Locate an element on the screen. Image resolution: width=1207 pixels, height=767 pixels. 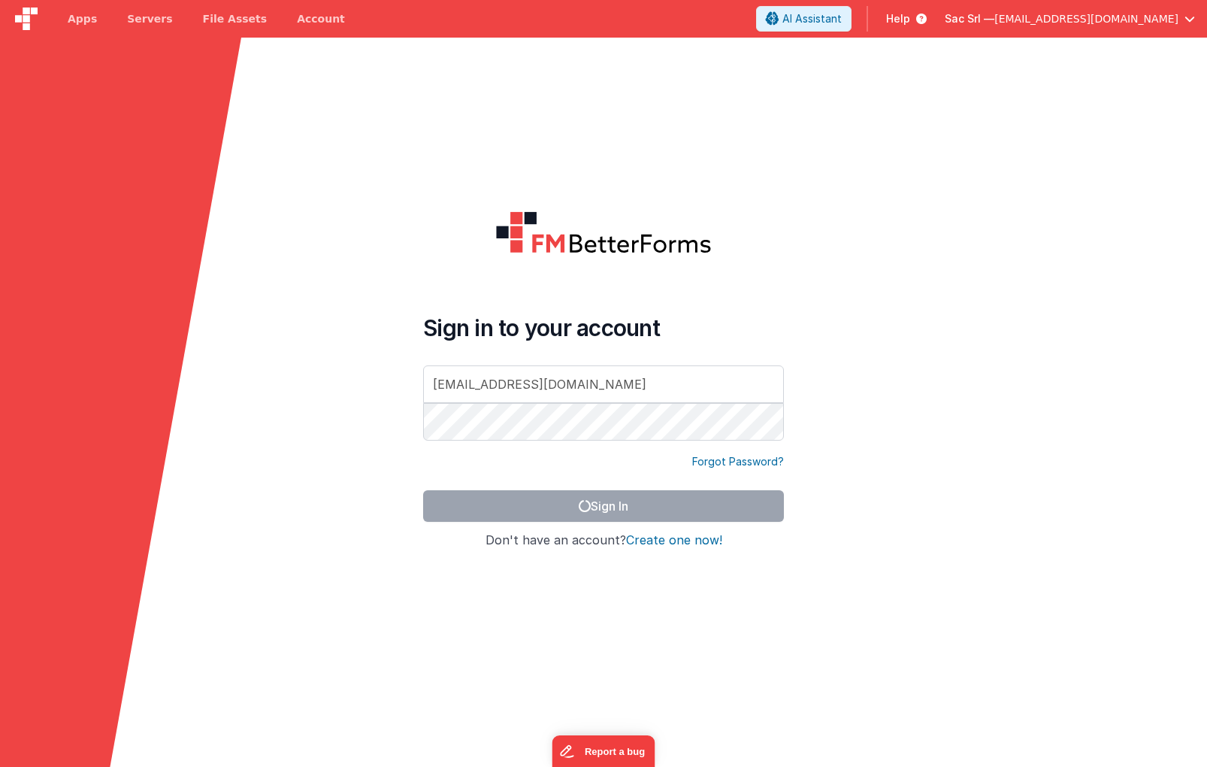
a: Forgot Password? is located at coordinates (738, 461).